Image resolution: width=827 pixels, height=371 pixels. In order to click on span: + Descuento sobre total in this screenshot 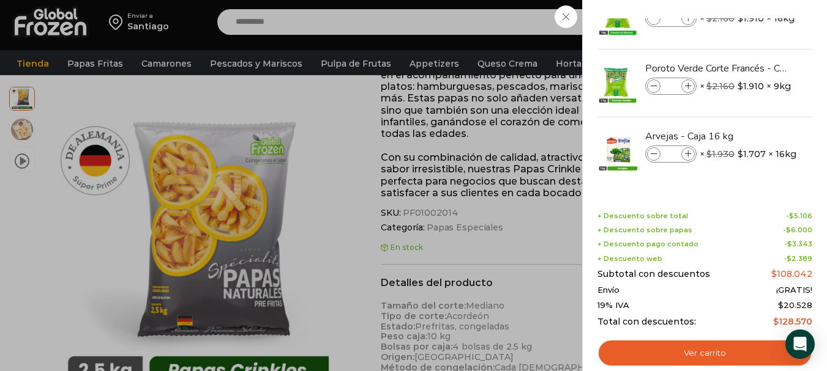, I will do `click(642, 216)`.